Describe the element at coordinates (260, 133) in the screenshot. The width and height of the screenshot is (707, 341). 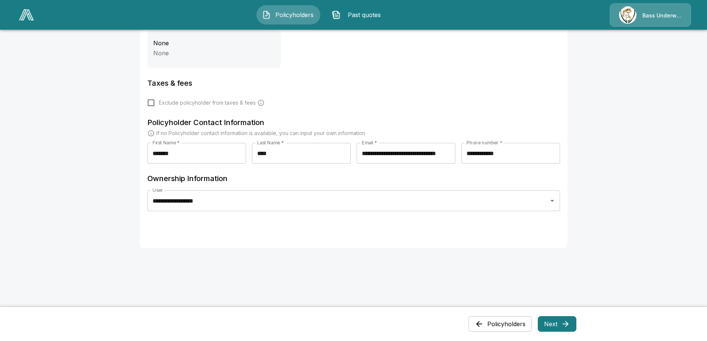
I see `p: If no Policyholder contact information is available, you can input your own information` at that location.